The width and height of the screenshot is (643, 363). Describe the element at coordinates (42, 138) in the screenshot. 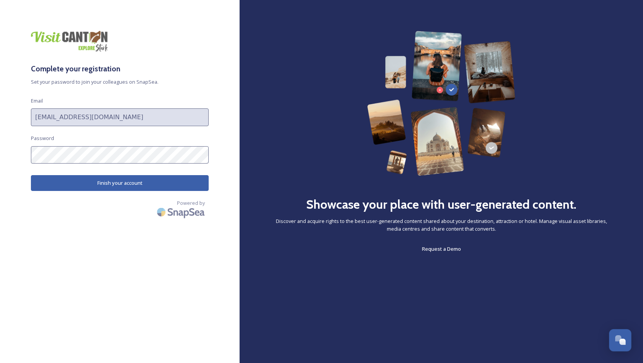

I see `span: Password` at that location.